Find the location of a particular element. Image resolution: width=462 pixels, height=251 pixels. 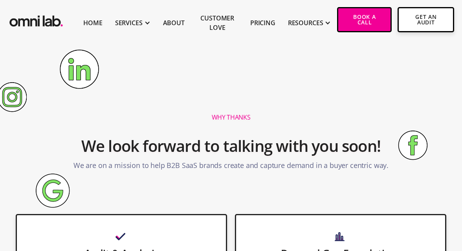

div: Chat Widget is located at coordinates (392, 205).